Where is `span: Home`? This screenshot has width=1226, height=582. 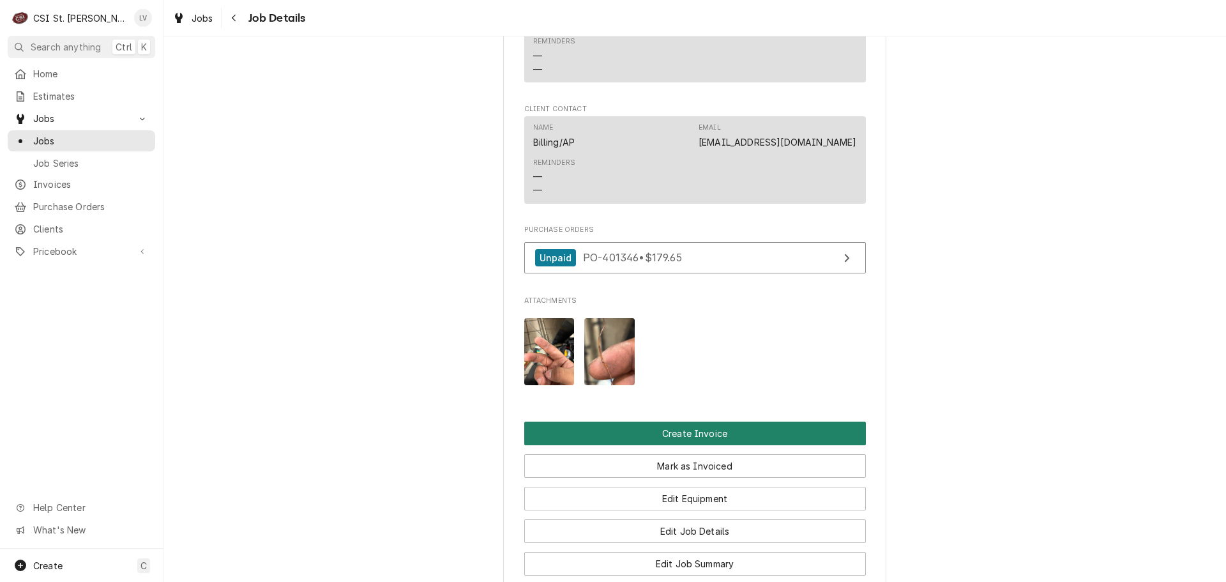 span: Home is located at coordinates (91, 73).